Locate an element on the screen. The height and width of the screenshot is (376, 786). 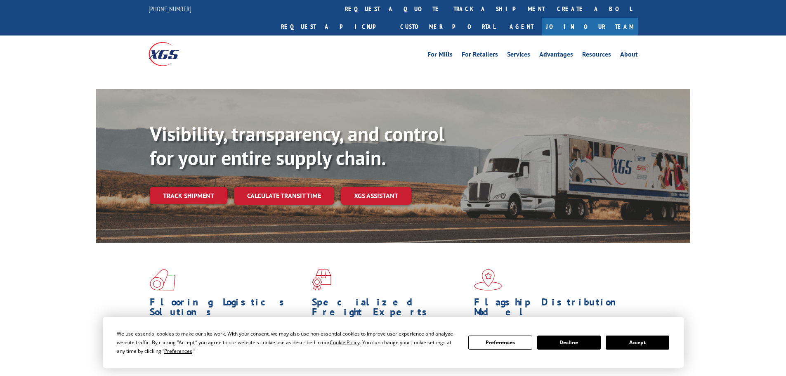
a: Calculate transit time is located at coordinates (284, 196).